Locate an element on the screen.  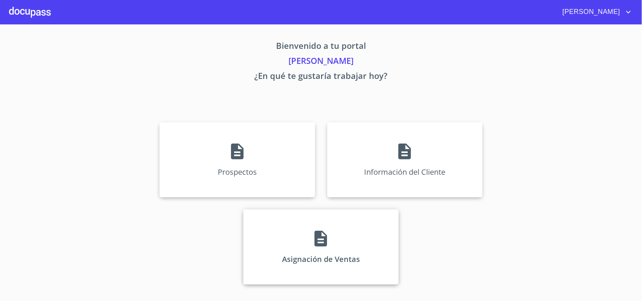
p: Información del Cliente is located at coordinates (404, 172).